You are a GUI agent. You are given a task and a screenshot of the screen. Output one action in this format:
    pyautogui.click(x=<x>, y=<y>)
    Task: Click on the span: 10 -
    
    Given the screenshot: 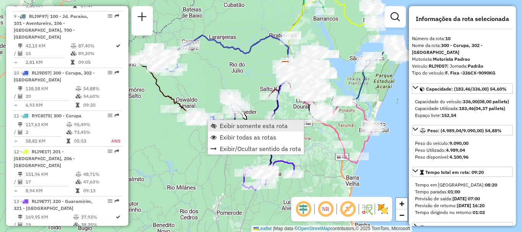 What is the action you would take?
    pyautogui.click(x=54, y=76)
    